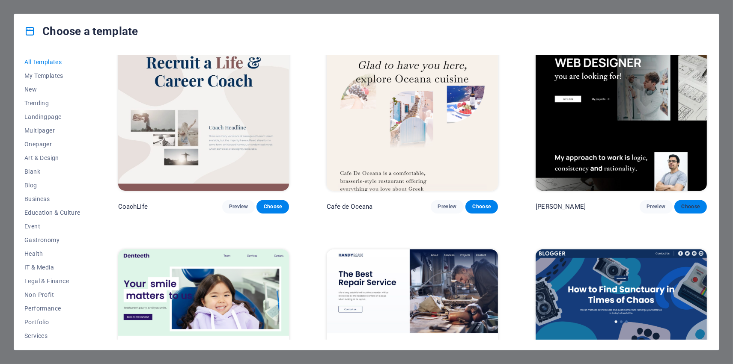 Image resolution: width=733 pixels, height=364 pixels. I want to click on p: CoachLife, so click(133, 207).